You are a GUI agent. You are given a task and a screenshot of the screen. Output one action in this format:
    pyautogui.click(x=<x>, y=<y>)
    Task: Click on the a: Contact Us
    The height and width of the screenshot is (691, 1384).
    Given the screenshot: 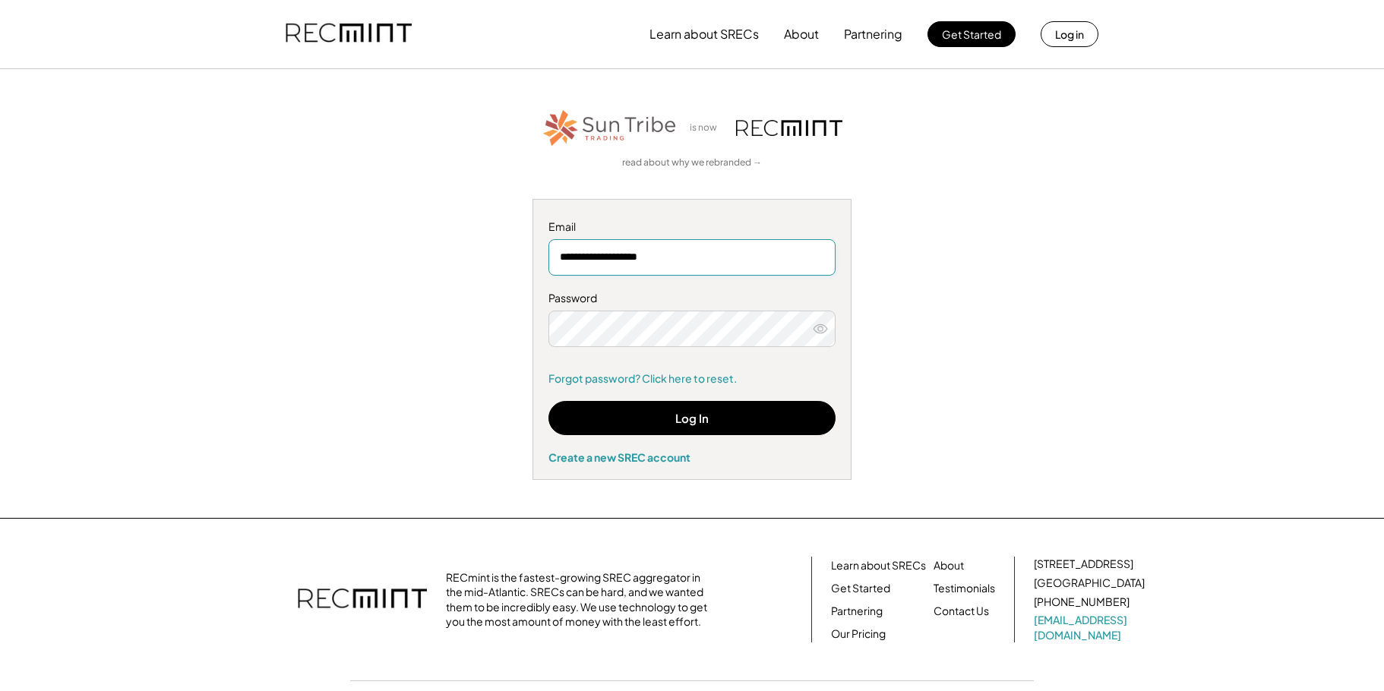 What is the action you would take?
    pyautogui.click(x=961, y=612)
    